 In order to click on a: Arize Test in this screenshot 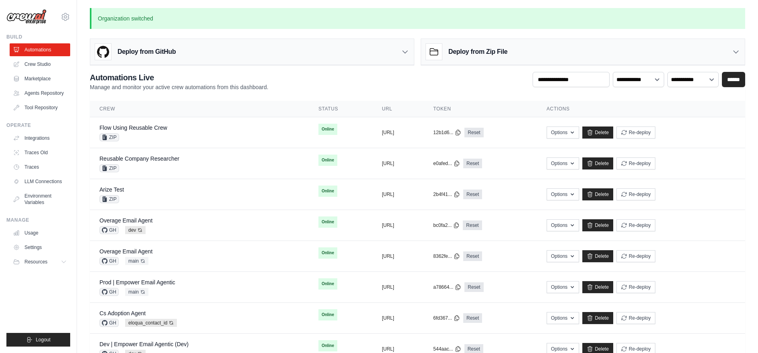, I will do `click(112, 189)`.